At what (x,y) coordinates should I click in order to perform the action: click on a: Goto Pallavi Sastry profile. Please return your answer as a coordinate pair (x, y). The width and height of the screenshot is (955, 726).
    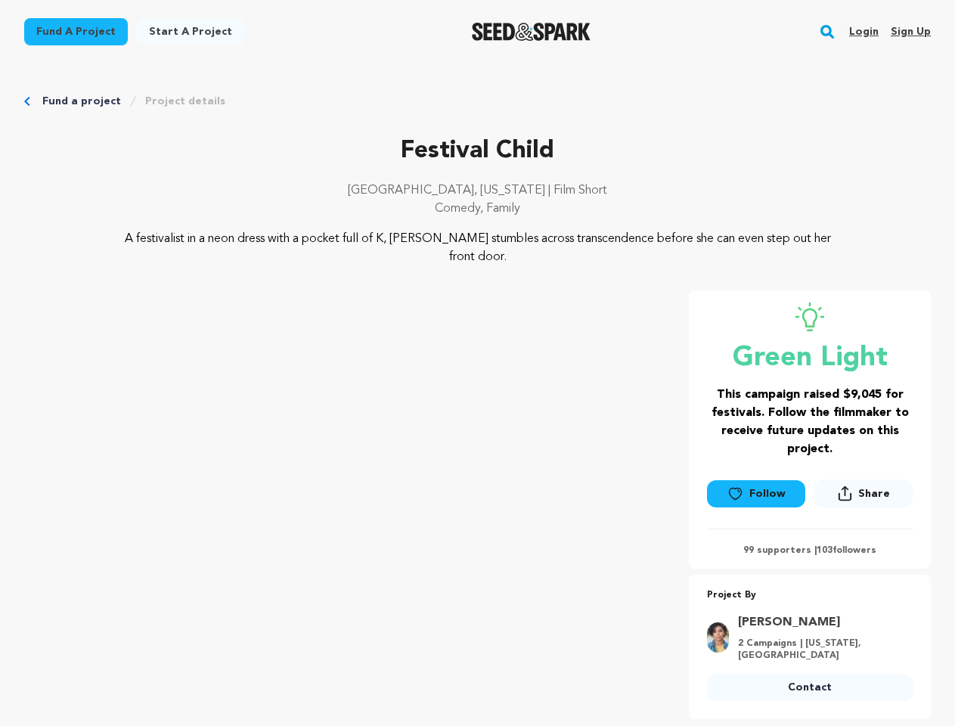
    Looking at the image, I should click on (821, 622).